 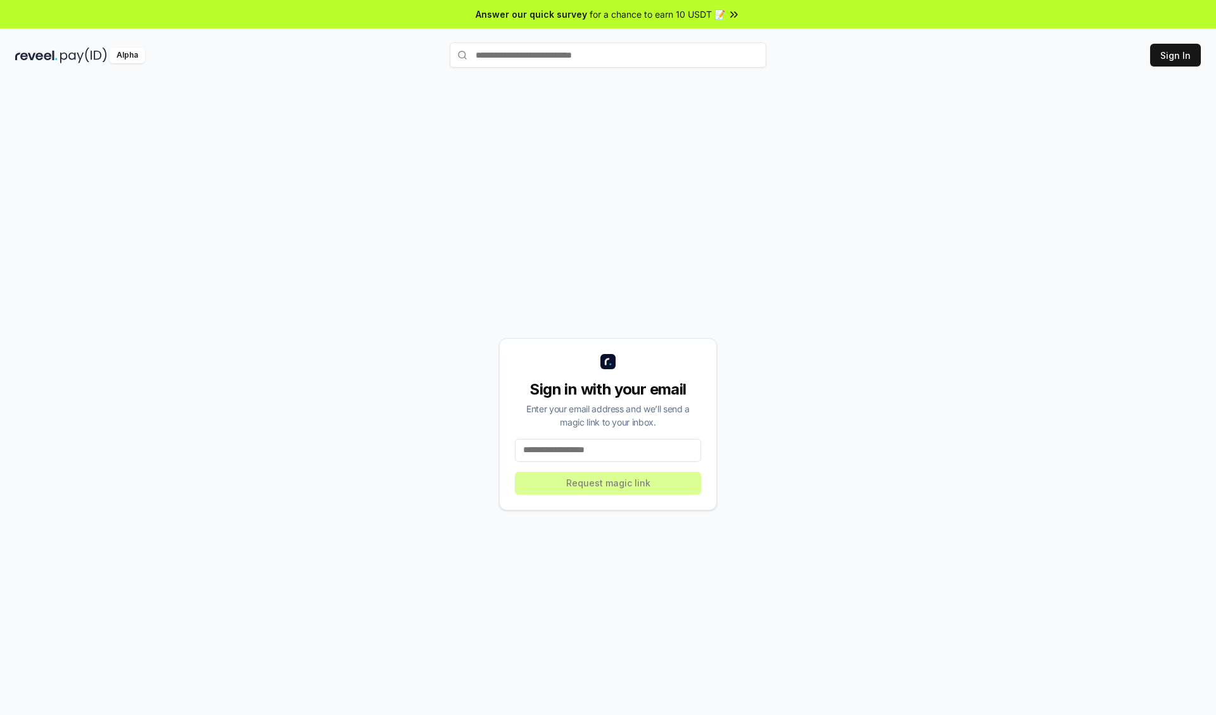 I want to click on button: Sign In, so click(x=1176, y=55).